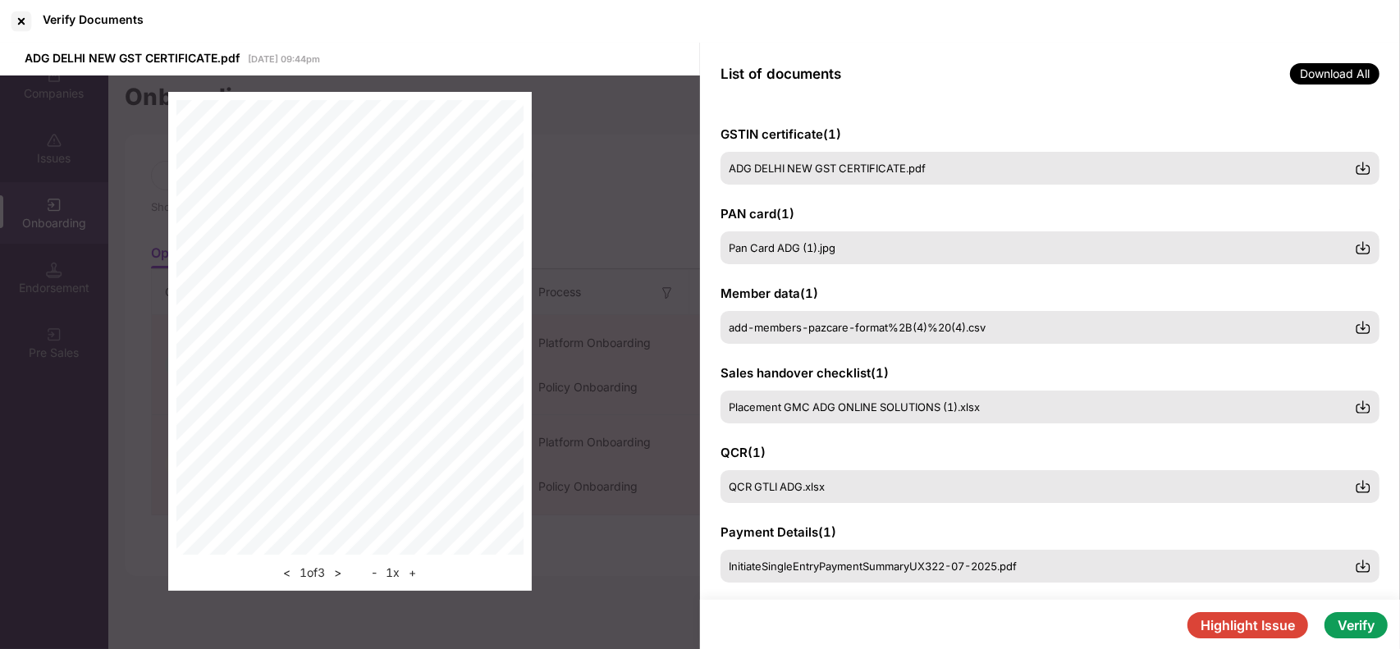  Describe the element at coordinates (1356, 625) in the screenshot. I see `button: Verify` at that location.